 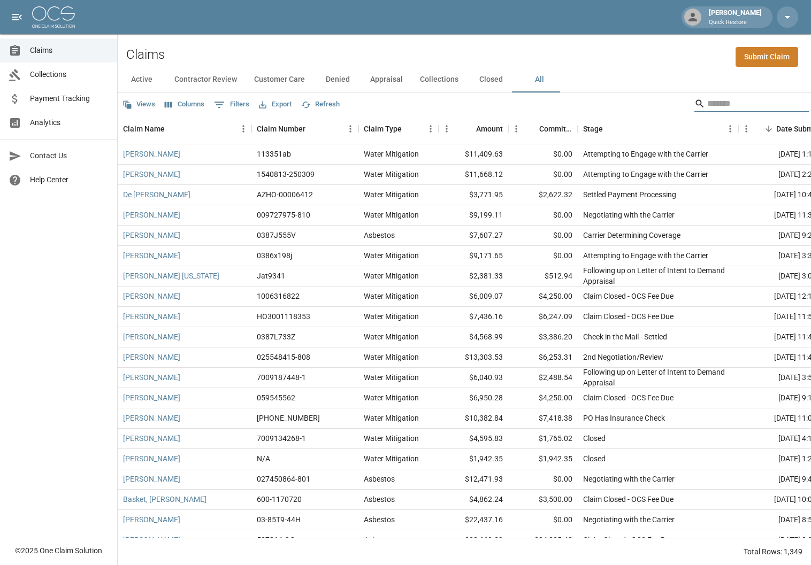 What do you see at coordinates (278, 296) in the screenshot?
I see `div: 1006316822` at bounding box center [278, 296].